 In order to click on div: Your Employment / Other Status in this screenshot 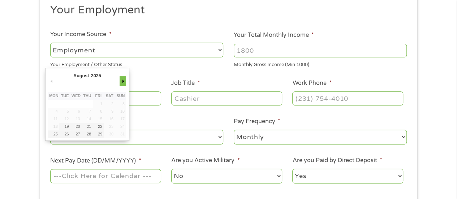, I will do `click(137, 64)`.